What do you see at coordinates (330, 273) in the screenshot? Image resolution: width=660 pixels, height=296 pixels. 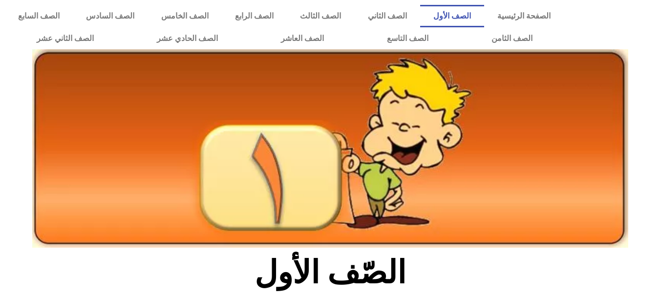 I see `h2: الصّف الأول` at bounding box center [330, 273].